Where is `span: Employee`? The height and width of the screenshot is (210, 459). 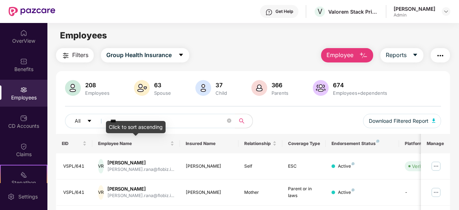 span: Employee is located at coordinates (340, 55).